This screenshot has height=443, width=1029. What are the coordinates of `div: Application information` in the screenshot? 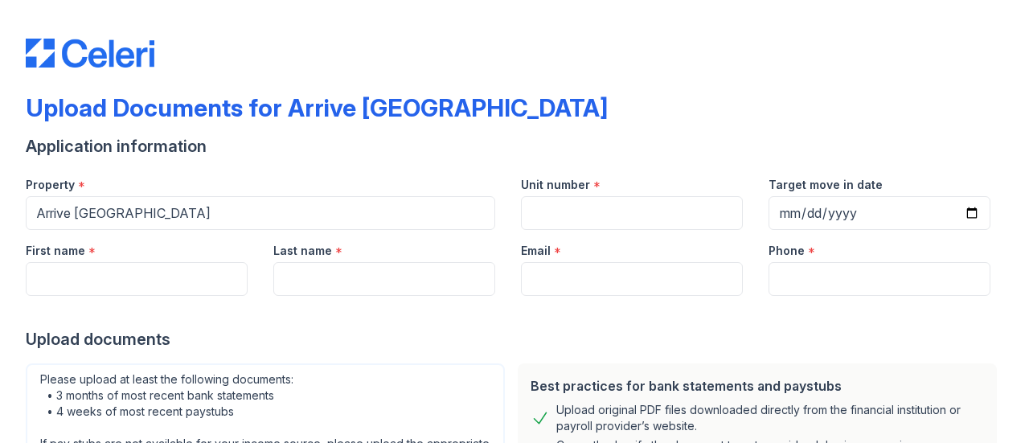 It's located at (514, 146).